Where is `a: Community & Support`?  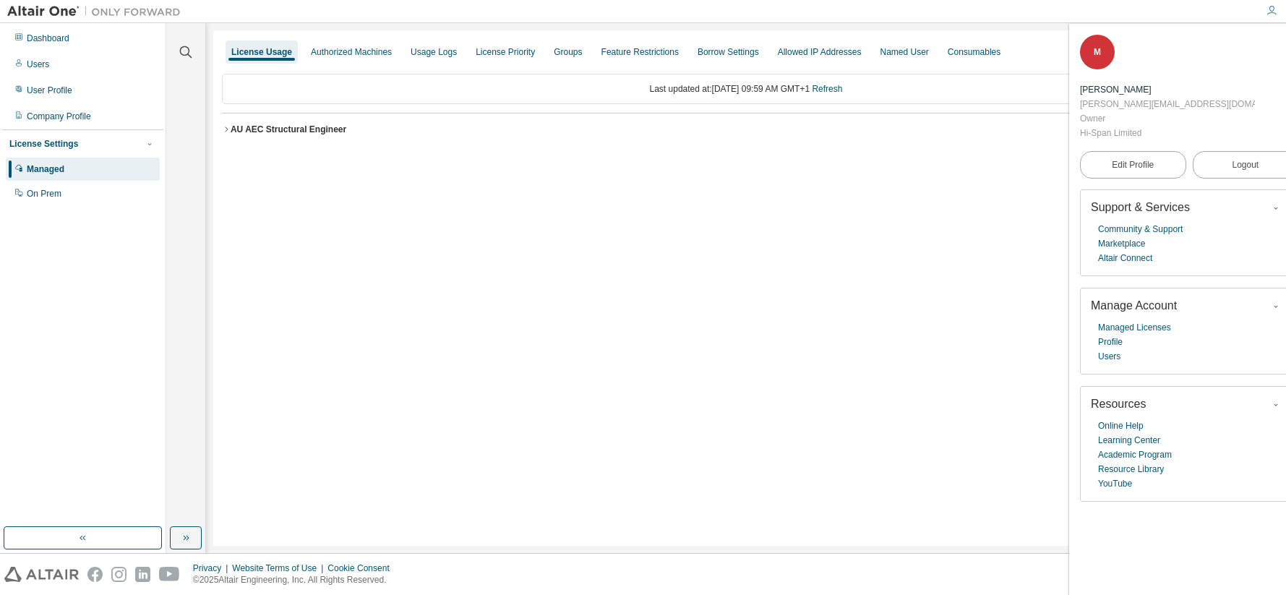 a: Community & Support is located at coordinates (1140, 229).